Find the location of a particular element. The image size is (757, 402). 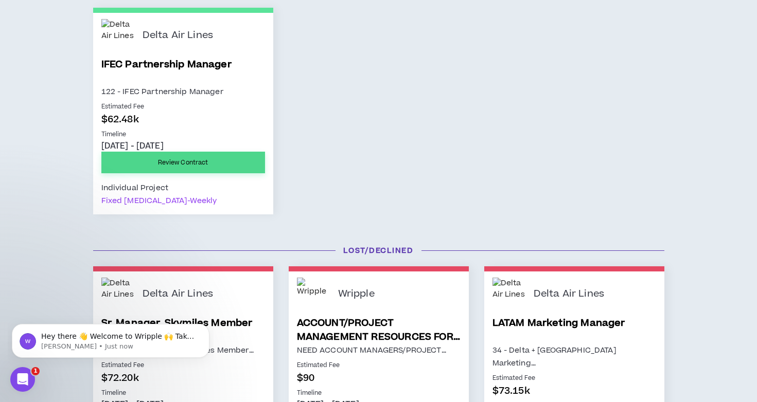

p: $90 is located at coordinates (379, 378).